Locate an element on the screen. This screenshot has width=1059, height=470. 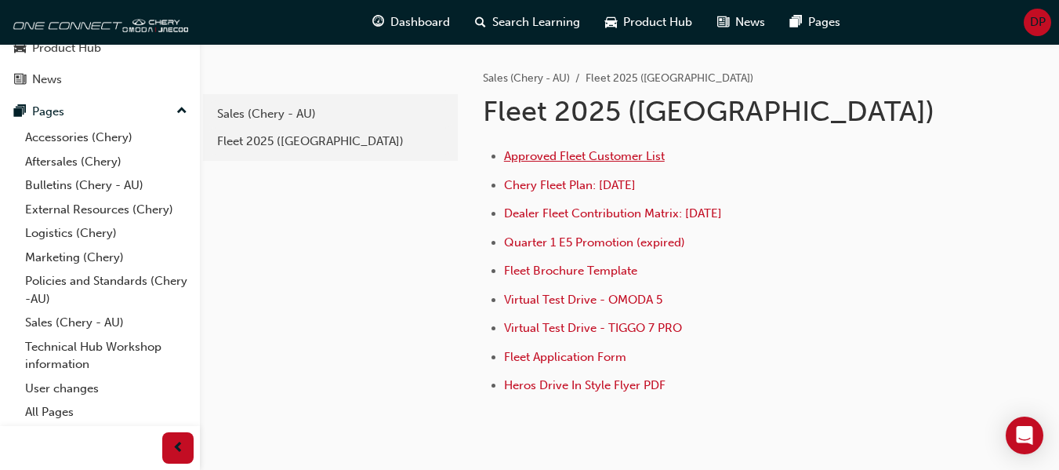
div: Open Intercom Messenger is located at coordinates (1025, 435).